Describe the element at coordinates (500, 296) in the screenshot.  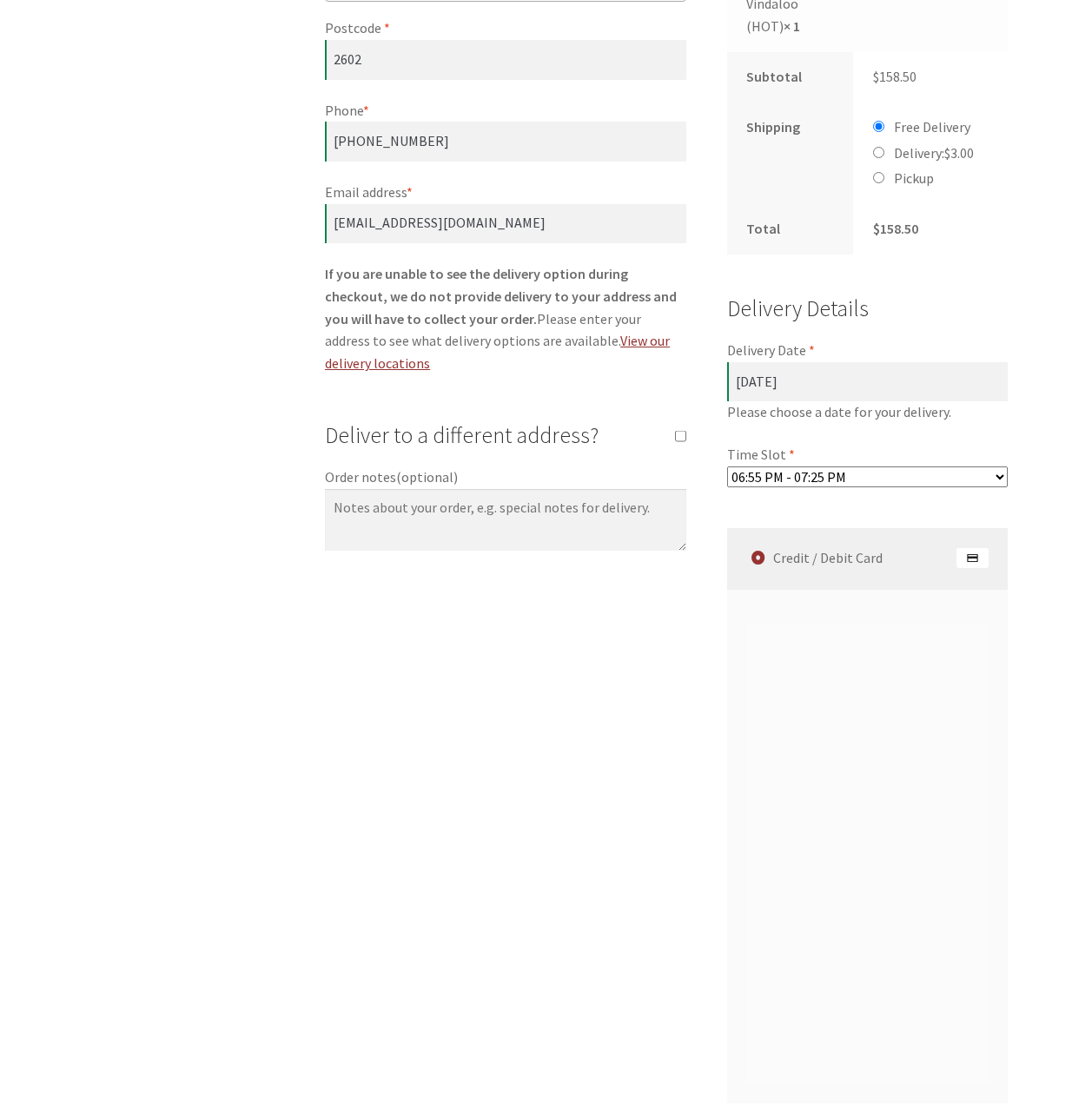
I see `strong: If you are unable to see the delivery option during checkout, we do not provide delivery to your ...` at that location.